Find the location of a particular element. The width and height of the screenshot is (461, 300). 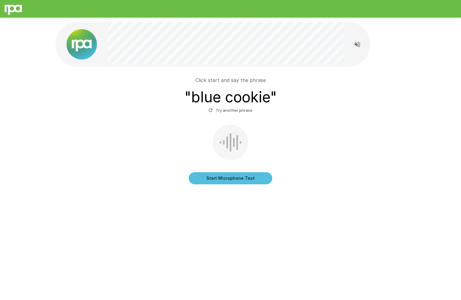

button: Try another phrase is located at coordinates (230, 110).